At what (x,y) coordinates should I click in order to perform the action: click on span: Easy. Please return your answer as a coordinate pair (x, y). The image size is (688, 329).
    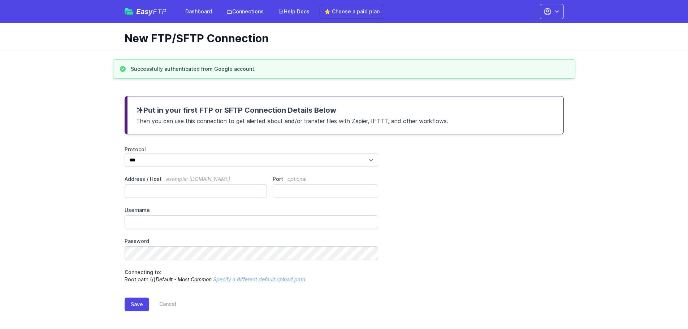
    Looking at the image, I should click on (151, 12).